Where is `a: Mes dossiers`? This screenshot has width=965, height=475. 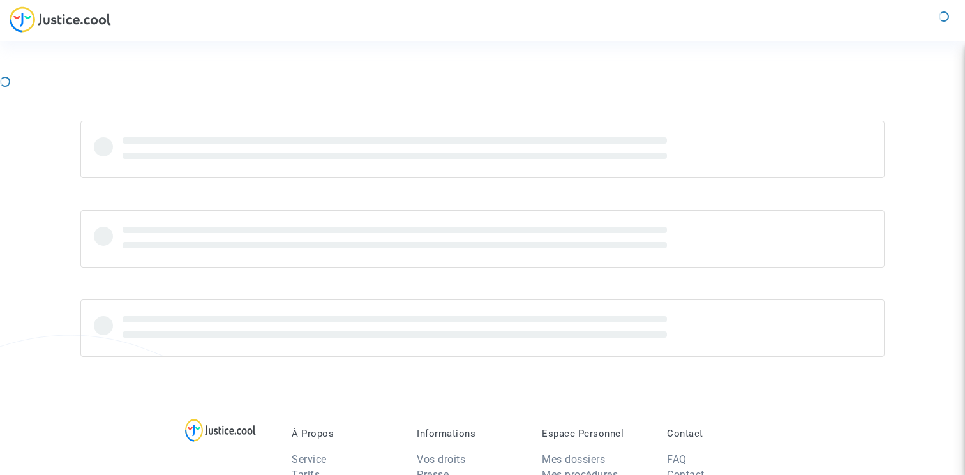 a: Mes dossiers is located at coordinates (573, 459).